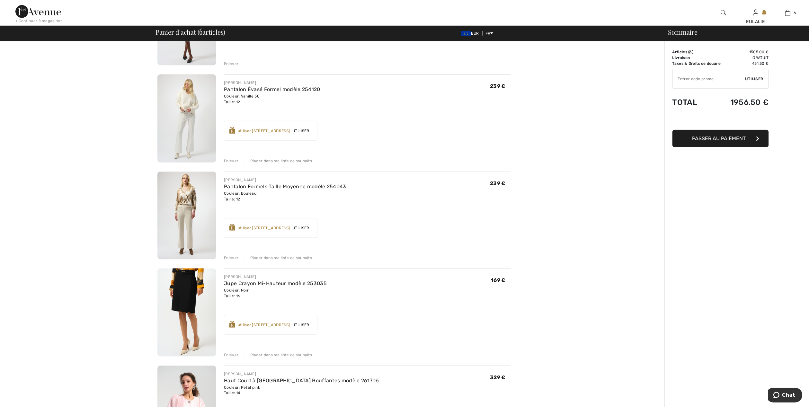  Describe the element at coordinates (755, 22) in the screenshot. I see `div: EULALIE` at that location.